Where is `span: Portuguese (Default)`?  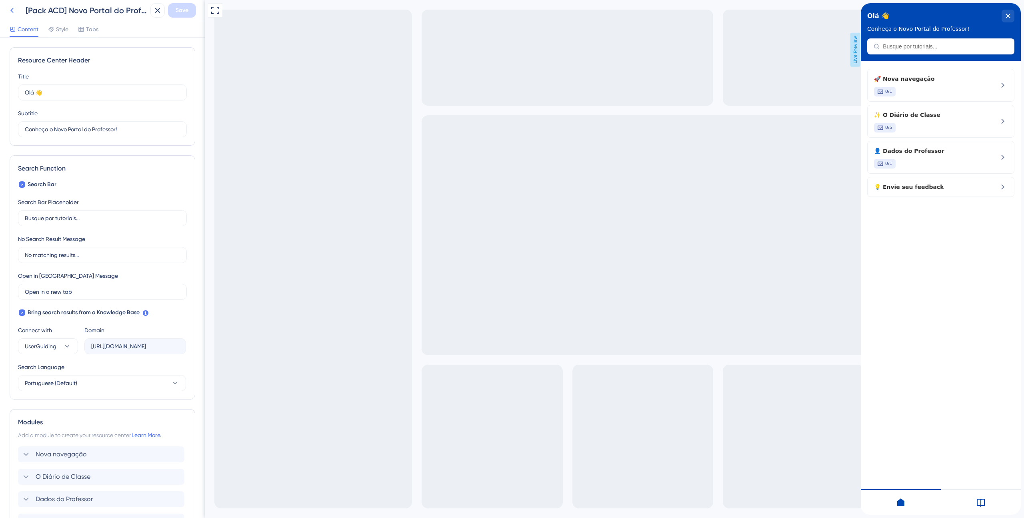
span: Portuguese (Default) is located at coordinates (51, 383).